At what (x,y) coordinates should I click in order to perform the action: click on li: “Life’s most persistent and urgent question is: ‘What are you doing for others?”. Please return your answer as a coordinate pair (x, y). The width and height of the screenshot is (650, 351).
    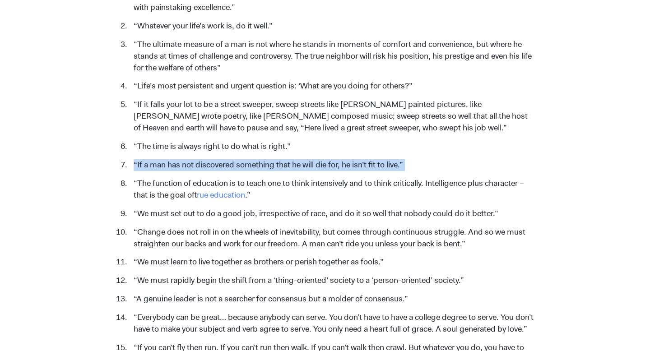
    Looking at the image, I should click on (331, 86).